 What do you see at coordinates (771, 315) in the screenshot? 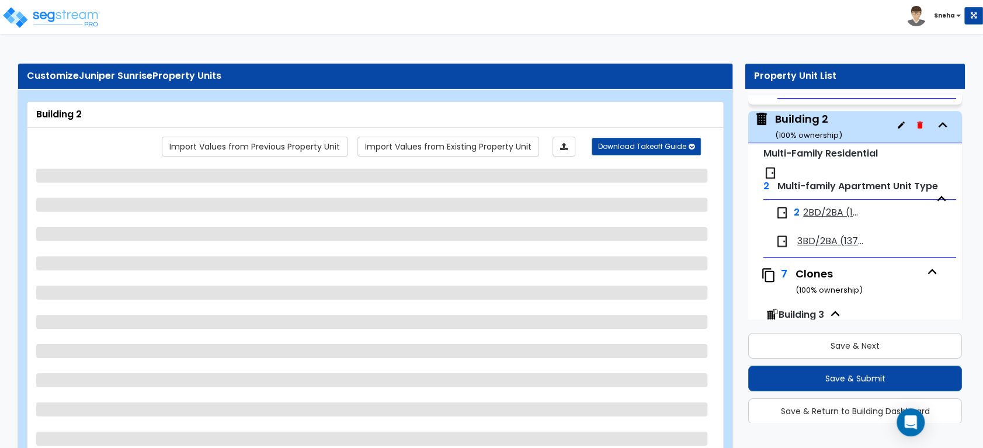
I see `img: clone-building.svg` at bounding box center [771, 315].